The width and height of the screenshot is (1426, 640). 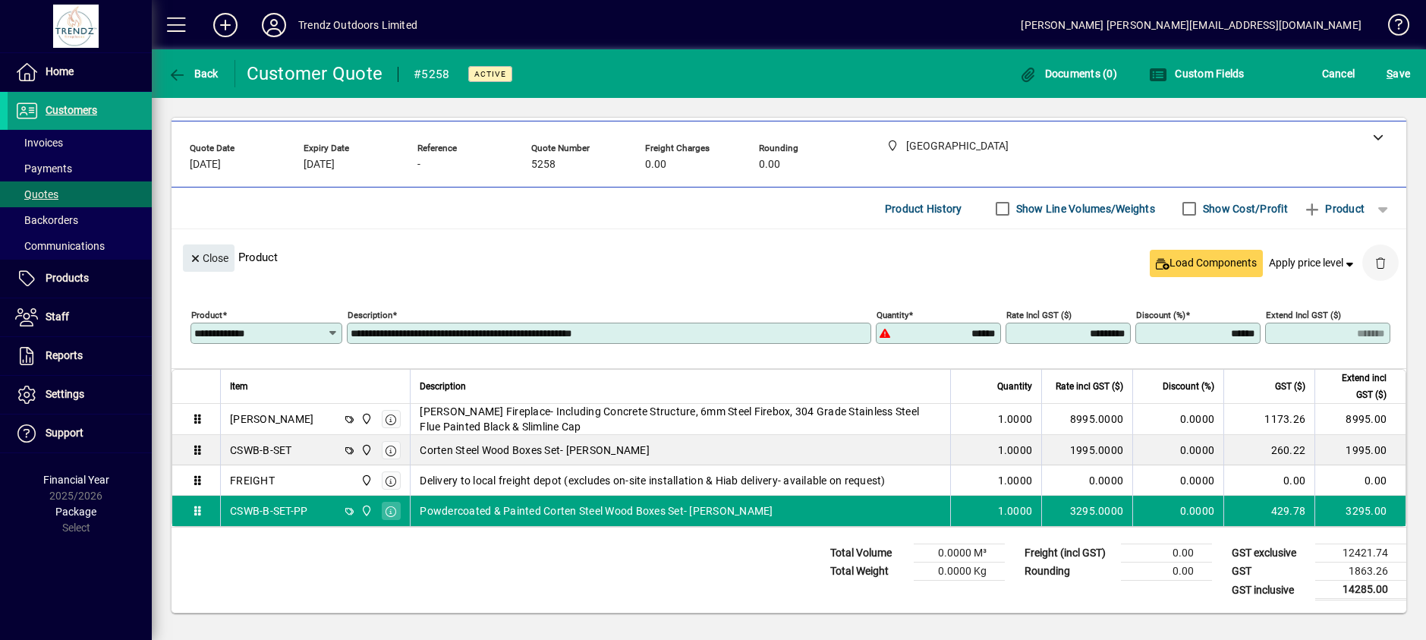 I want to click on label: Show Cost/Profit, so click(x=1244, y=209).